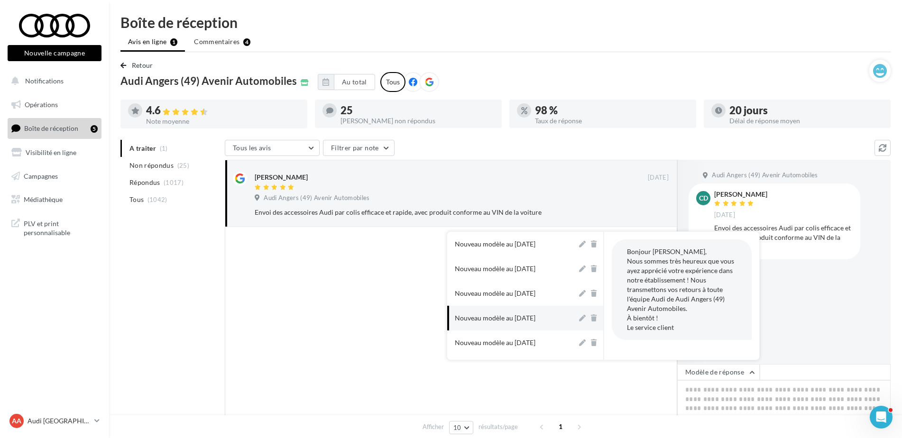  What do you see at coordinates (393, 82) in the screenshot?
I see `div: Tous` at bounding box center [393, 82].